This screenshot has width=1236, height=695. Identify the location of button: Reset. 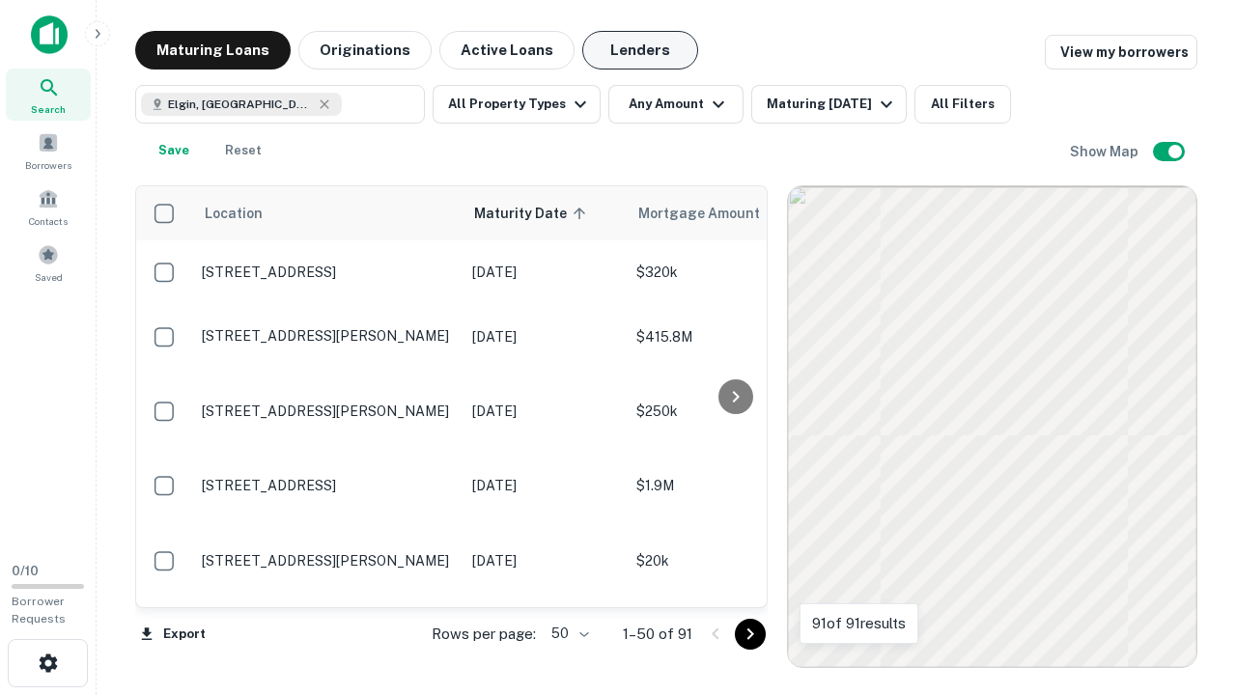
(243, 151).